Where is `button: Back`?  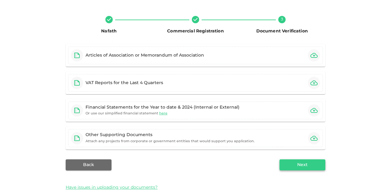
button: Back is located at coordinates (89, 165).